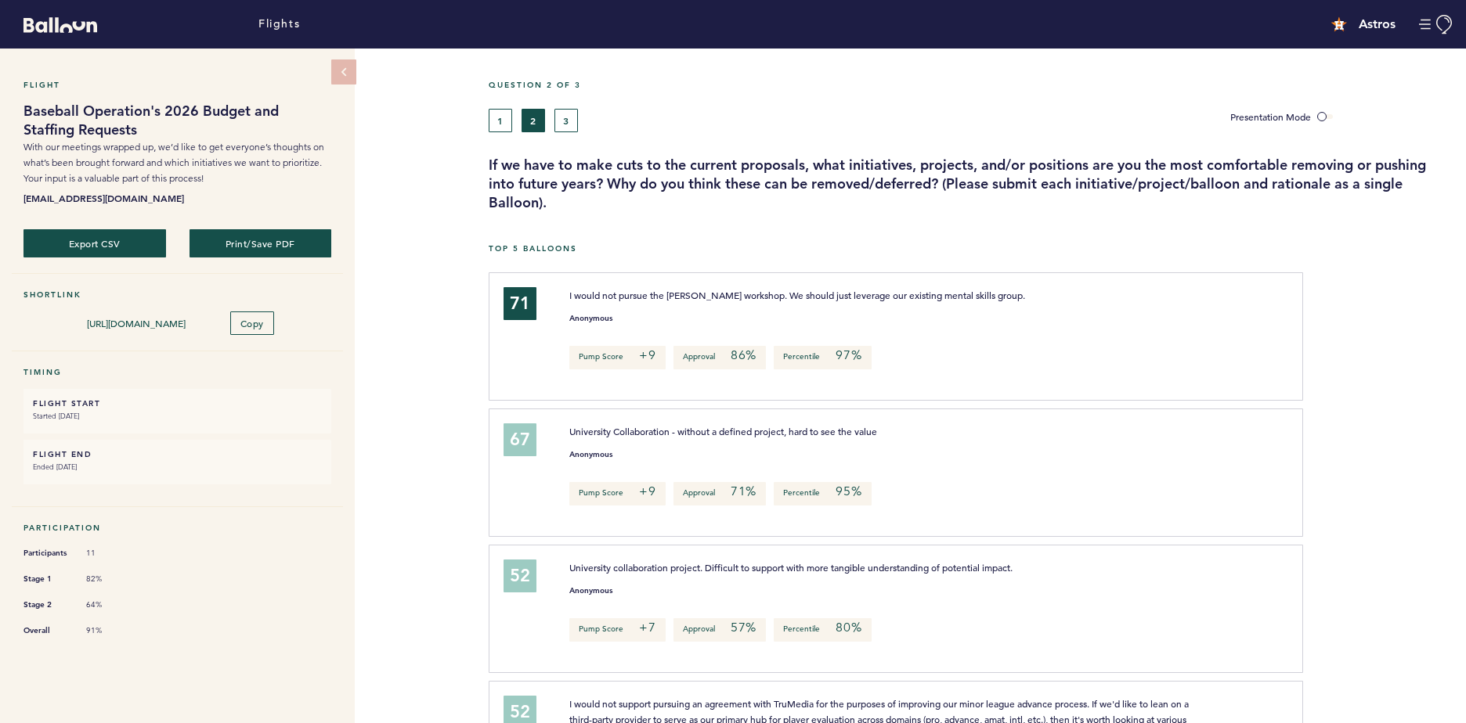  What do you see at coordinates (533, 121) in the screenshot?
I see `button: 2` at bounding box center [533, 121].